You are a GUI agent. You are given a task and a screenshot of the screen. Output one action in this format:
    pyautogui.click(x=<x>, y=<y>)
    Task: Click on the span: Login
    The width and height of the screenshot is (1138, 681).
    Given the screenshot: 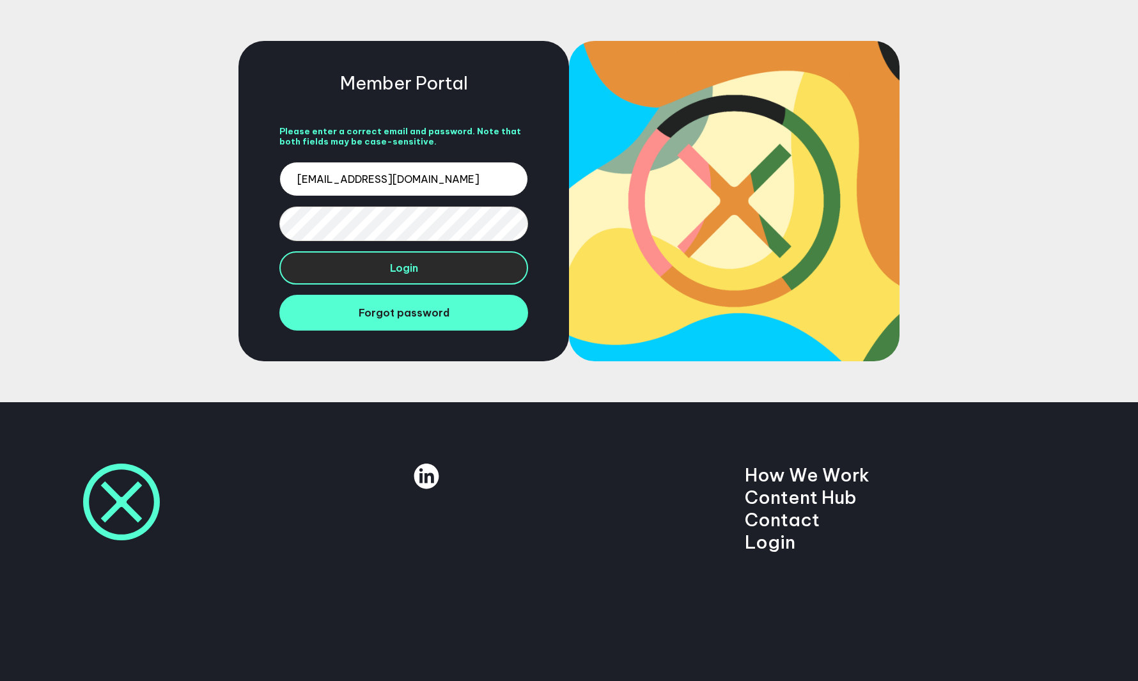 What is the action you would take?
    pyautogui.click(x=404, y=268)
    